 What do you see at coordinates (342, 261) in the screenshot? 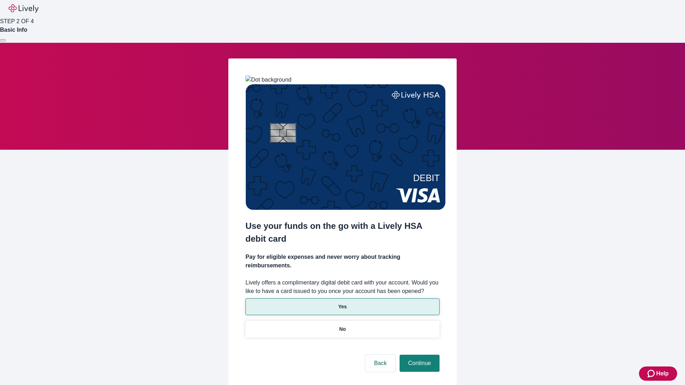
I see `h4: Pay for eligible expenses and never worry about tracking reimbursements.` at bounding box center [342, 261].